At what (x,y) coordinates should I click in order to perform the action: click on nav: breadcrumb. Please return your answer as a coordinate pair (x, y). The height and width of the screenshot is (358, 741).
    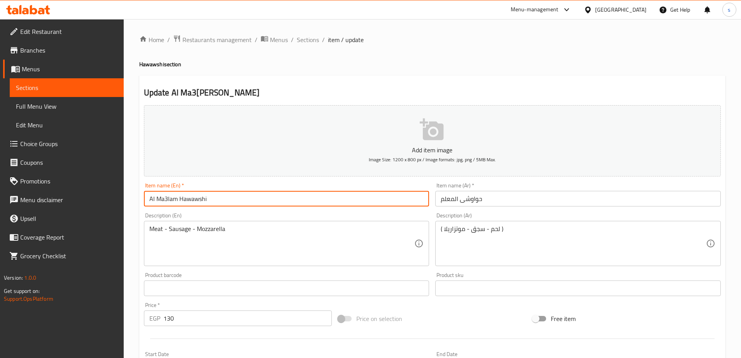
    Looking at the image, I should click on (432, 40).